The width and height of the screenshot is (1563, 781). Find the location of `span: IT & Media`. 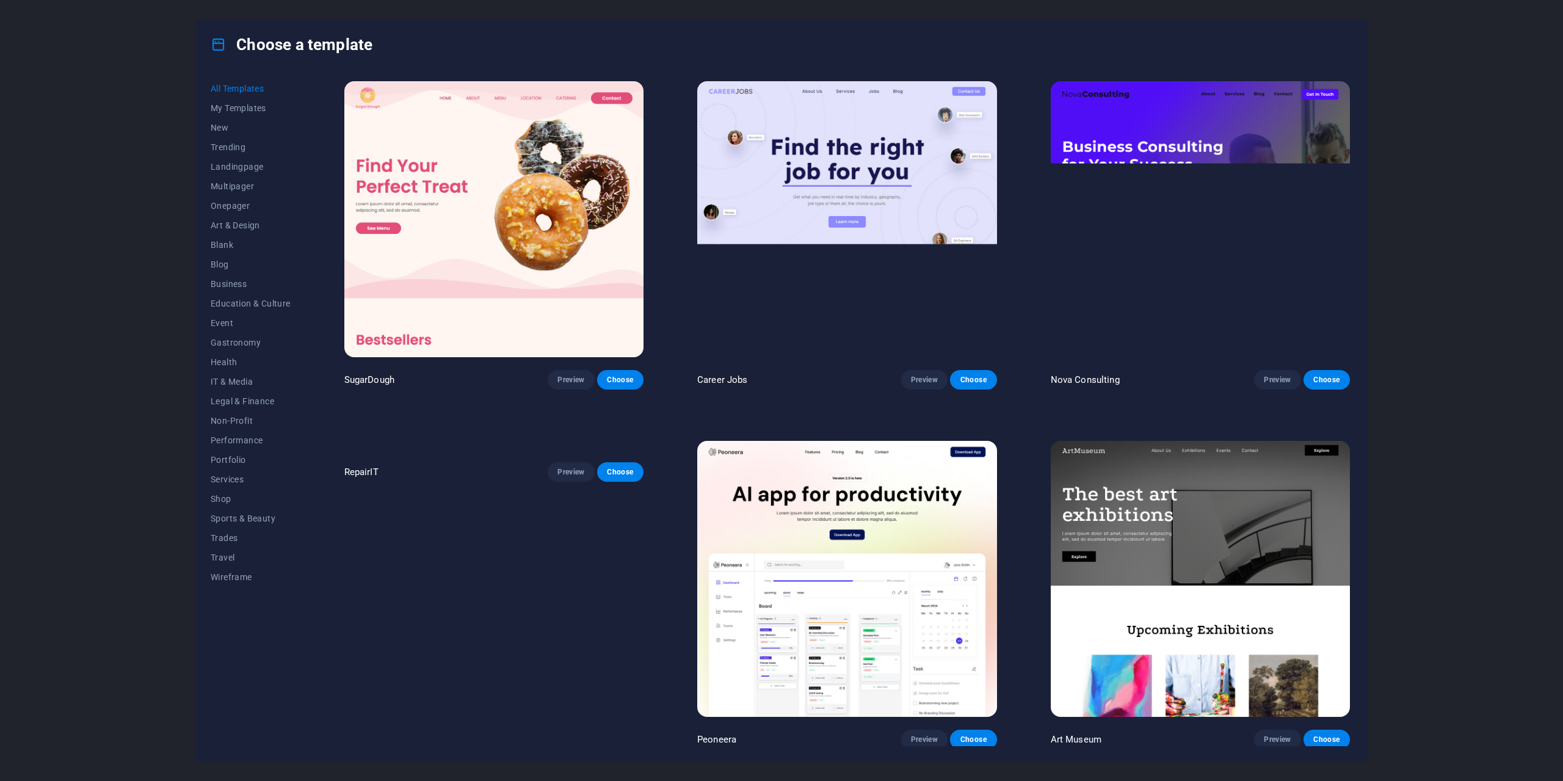

span: IT & Media is located at coordinates (250, 382).